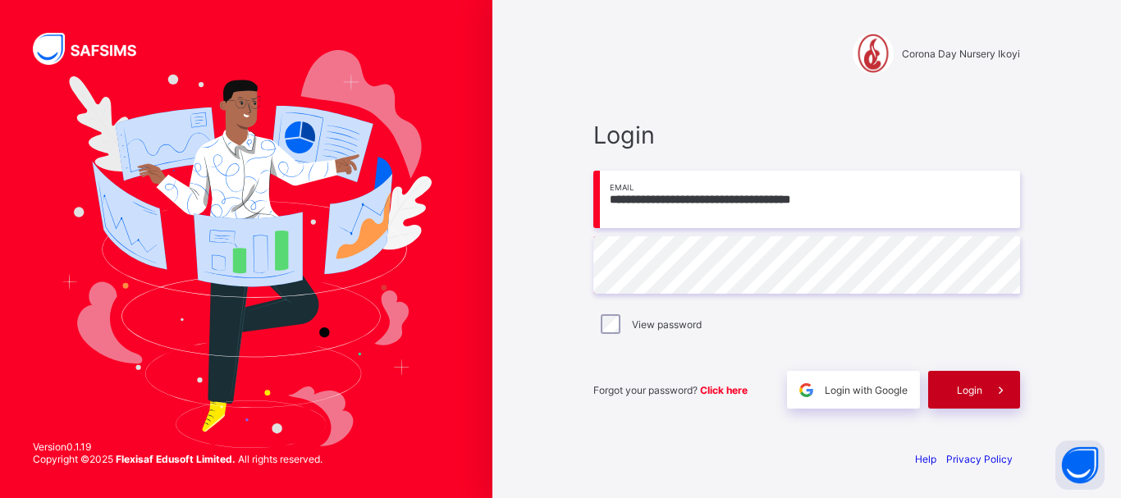  I want to click on button: Open asap, so click(1080, 465).